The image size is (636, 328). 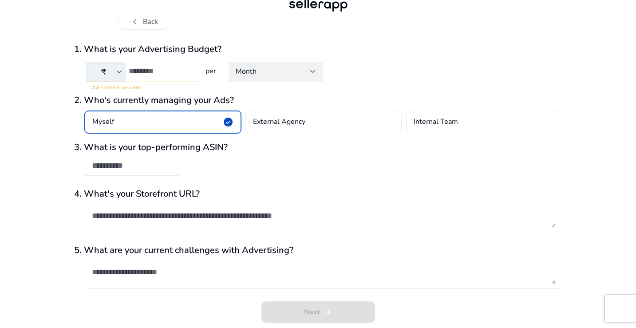 What do you see at coordinates (318, 194) in the screenshot?
I see `h3: 4. What's your Storefront URL?` at bounding box center [318, 194].